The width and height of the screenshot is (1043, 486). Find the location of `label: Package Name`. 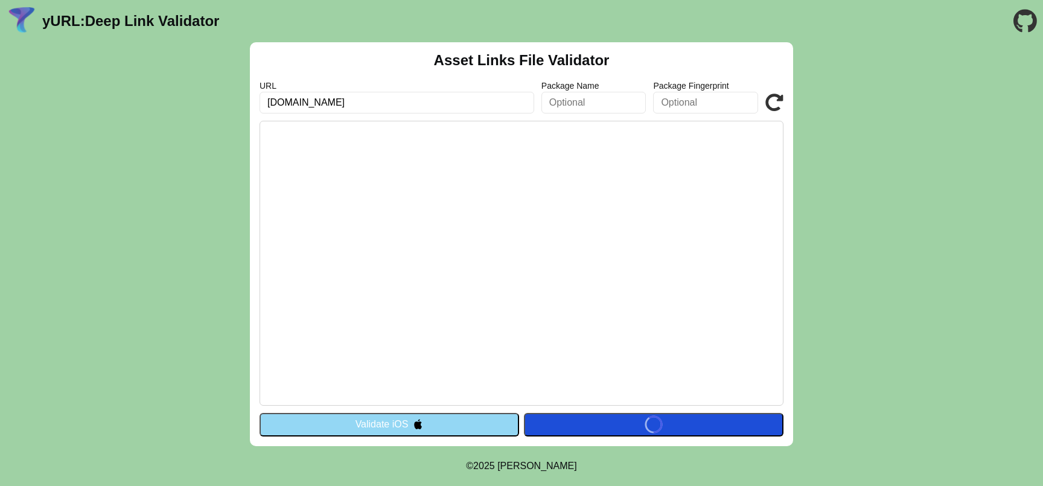

label: Package Name is located at coordinates (594, 86).